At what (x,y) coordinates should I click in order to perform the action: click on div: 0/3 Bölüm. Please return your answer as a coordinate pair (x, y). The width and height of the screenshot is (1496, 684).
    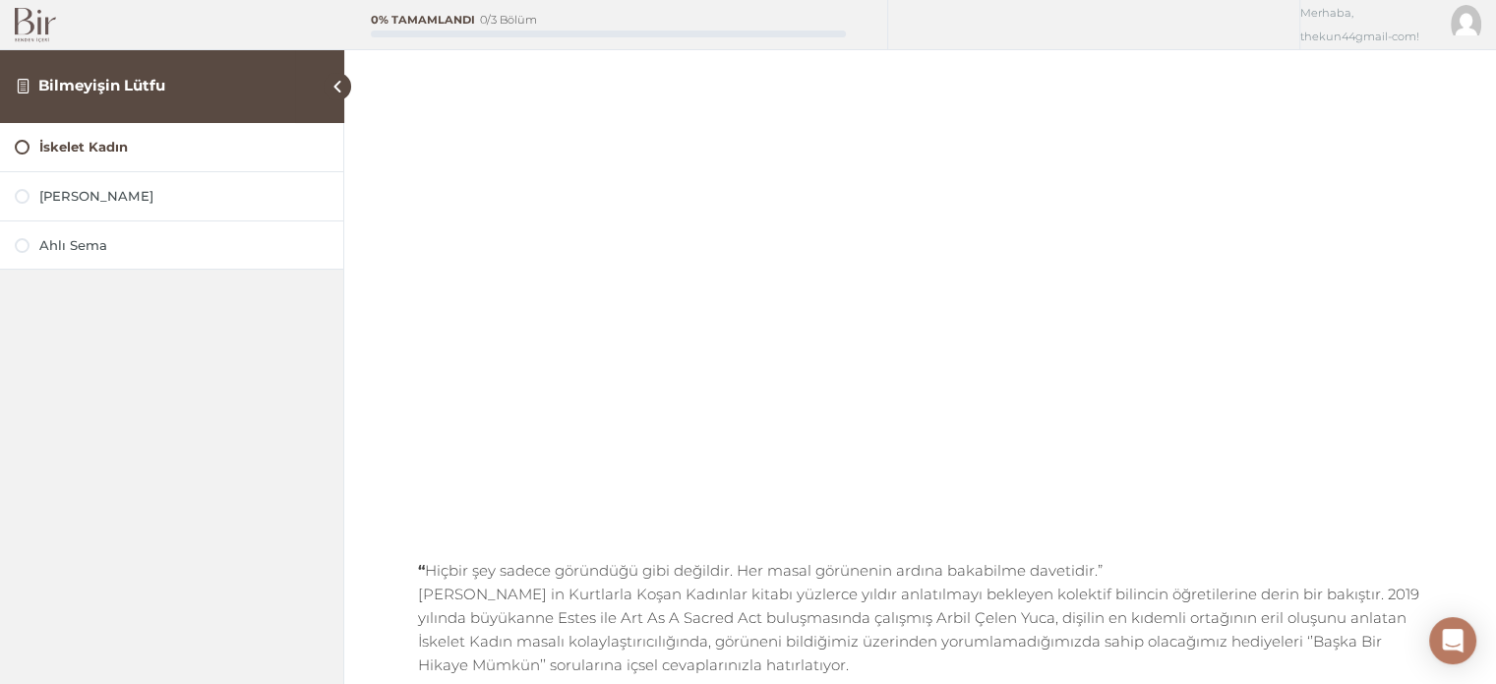
    Looking at the image, I should click on (508, 20).